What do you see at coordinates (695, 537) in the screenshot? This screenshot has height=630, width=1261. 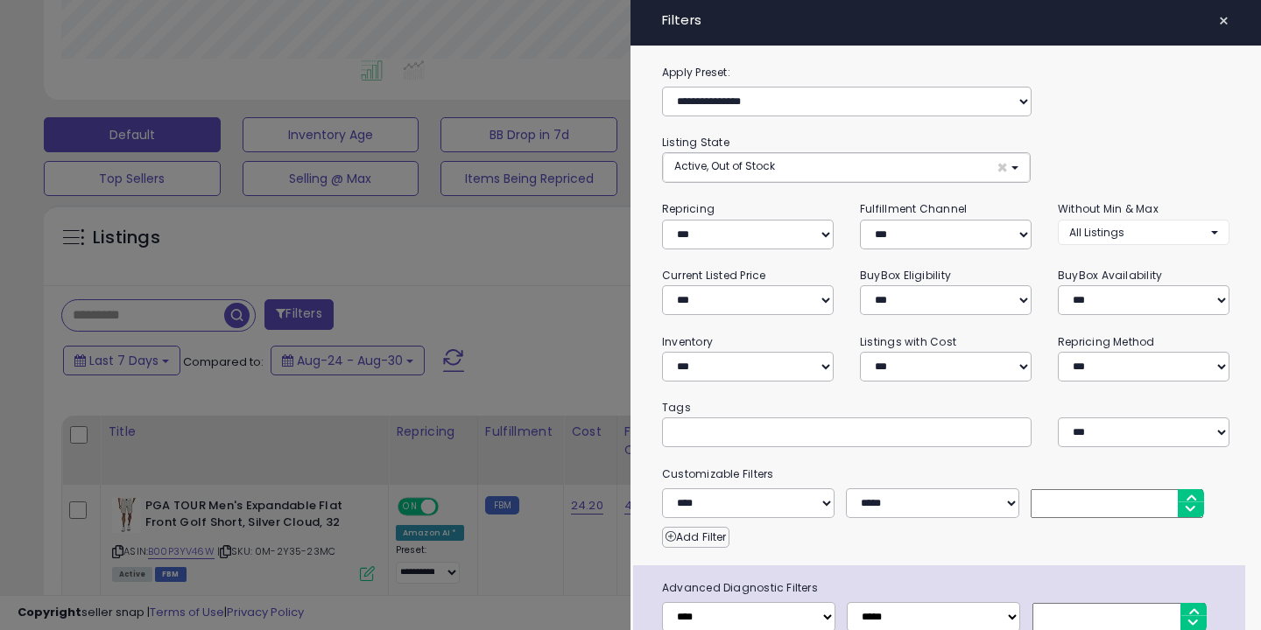 I see `button: Add Filter` at bounding box center [695, 537].